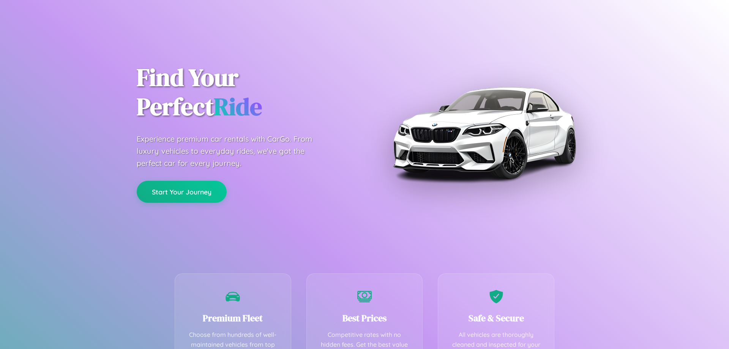  Describe the element at coordinates (365, 318) in the screenshot. I see `h3: Best Prices` at that location.